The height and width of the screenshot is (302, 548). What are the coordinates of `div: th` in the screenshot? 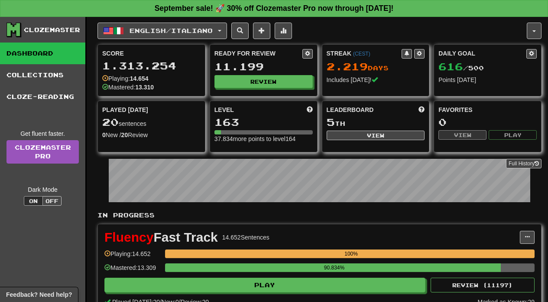 It's located at (376, 122).